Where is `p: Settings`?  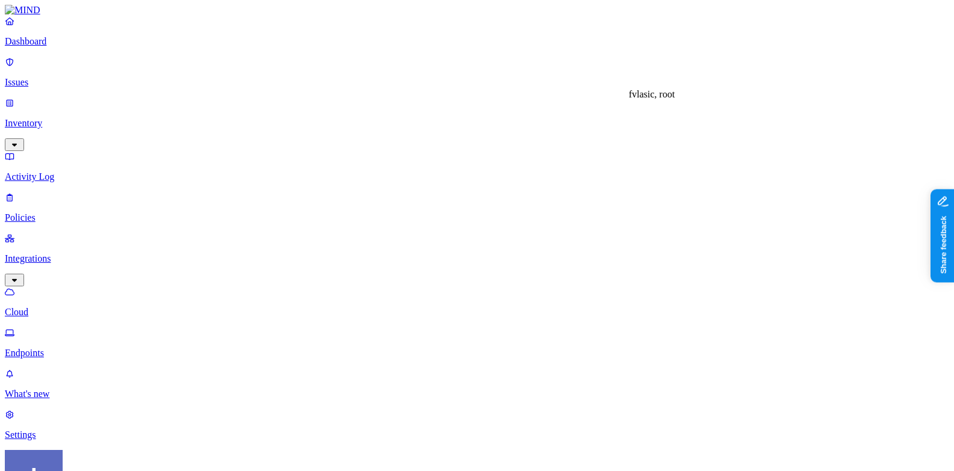
p: Settings is located at coordinates (477, 435).